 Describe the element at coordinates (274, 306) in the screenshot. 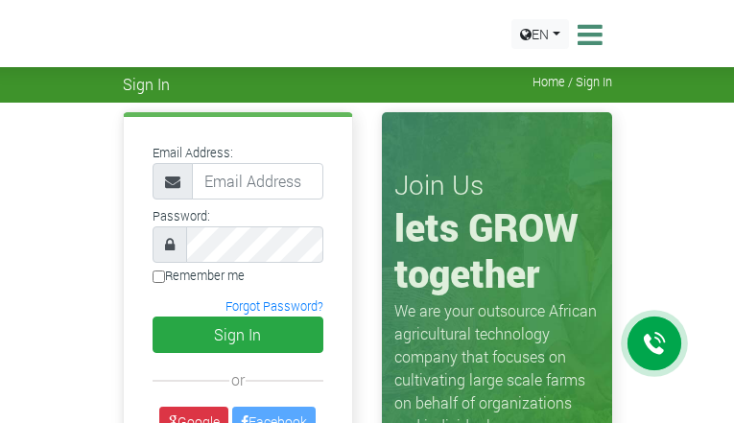

I see `a: Forgot Password?` at that location.